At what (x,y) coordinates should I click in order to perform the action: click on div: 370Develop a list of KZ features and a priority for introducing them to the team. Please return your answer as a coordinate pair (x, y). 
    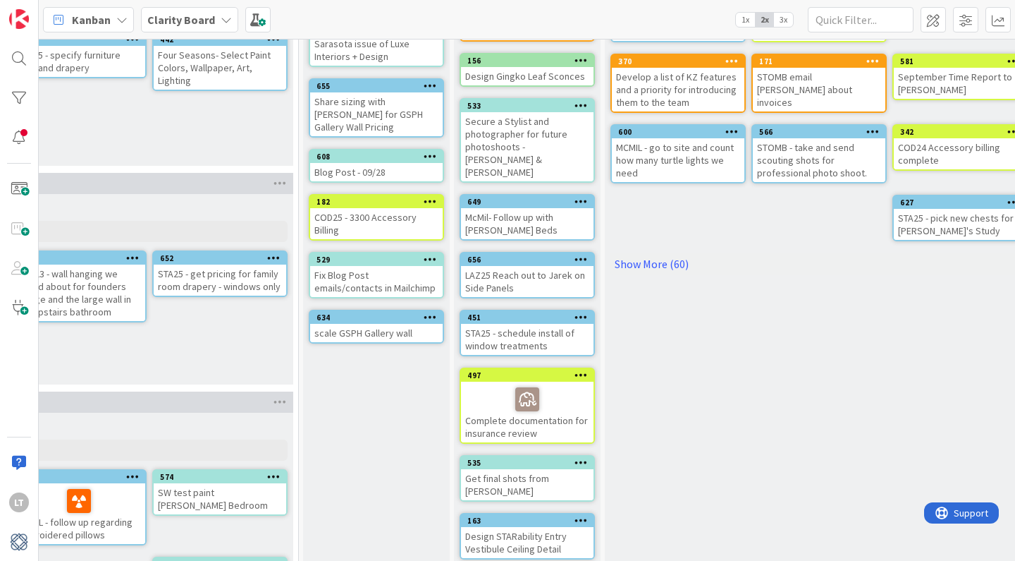
    Looking at the image, I should click on (678, 83).